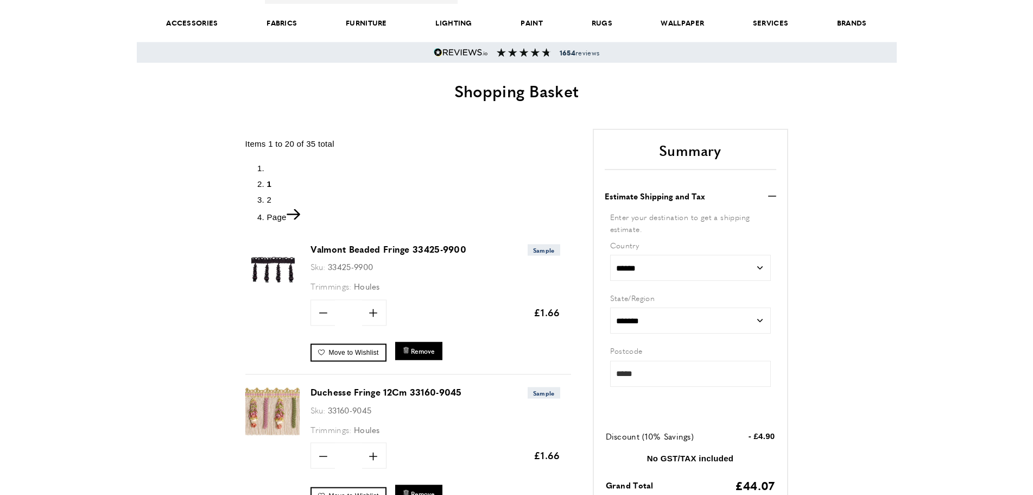 The width and height of the screenshot is (1033, 495). Describe the element at coordinates (664, 440) in the screenshot. I see `td: Discount (10% Savings)` at that location.